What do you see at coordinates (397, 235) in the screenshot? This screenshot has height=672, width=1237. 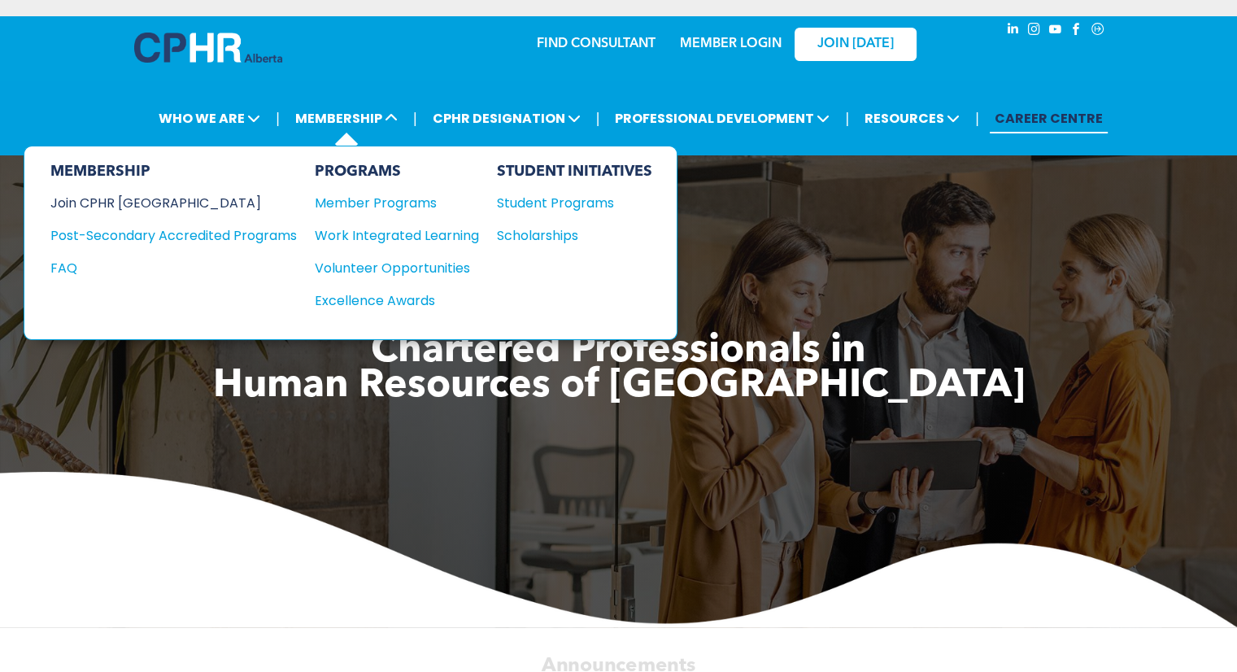 I see `a: Work Integrated Learning` at bounding box center [397, 235].